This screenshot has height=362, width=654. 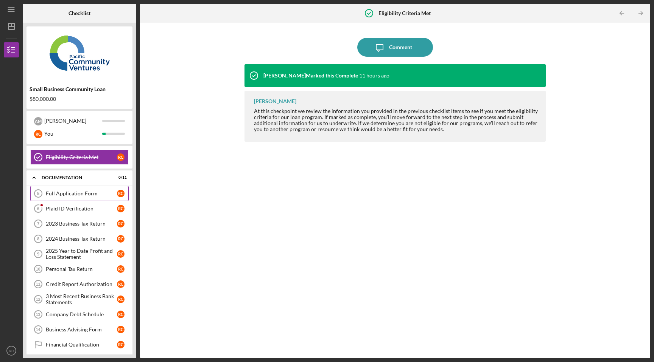 I want to click on time: 2025-10-06 18:20, so click(x=374, y=76).